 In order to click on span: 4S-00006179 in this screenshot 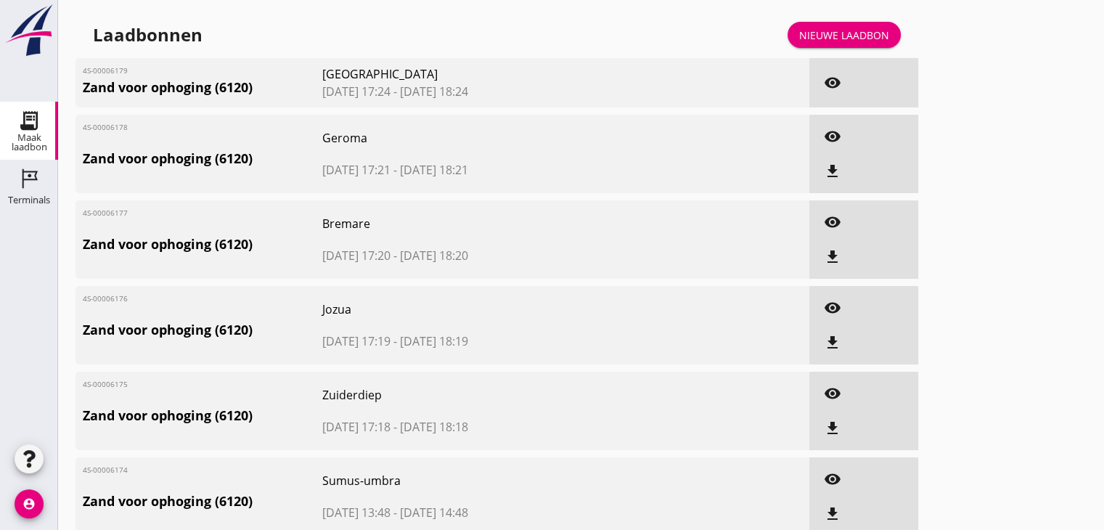, I will do `click(108, 70)`.